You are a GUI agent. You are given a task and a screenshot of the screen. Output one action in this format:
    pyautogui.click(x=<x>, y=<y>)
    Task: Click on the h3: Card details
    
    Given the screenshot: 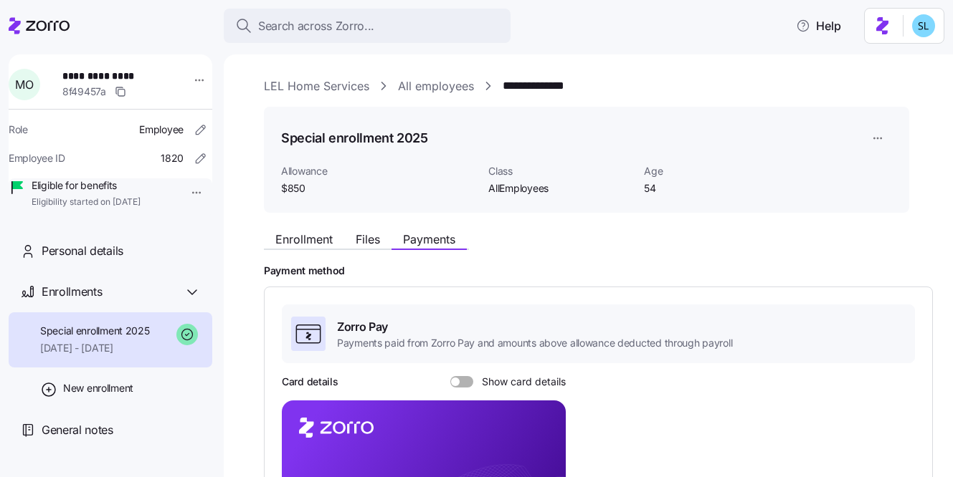 What is the action you would take?
    pyautogui.click(x=310, y=382)
    